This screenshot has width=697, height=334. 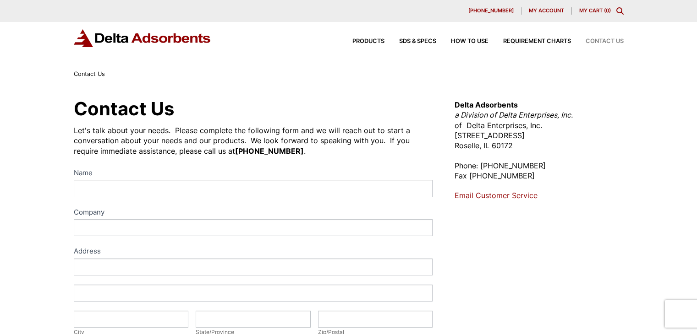 I want to click on div: Address, so click(x=253, y=252).